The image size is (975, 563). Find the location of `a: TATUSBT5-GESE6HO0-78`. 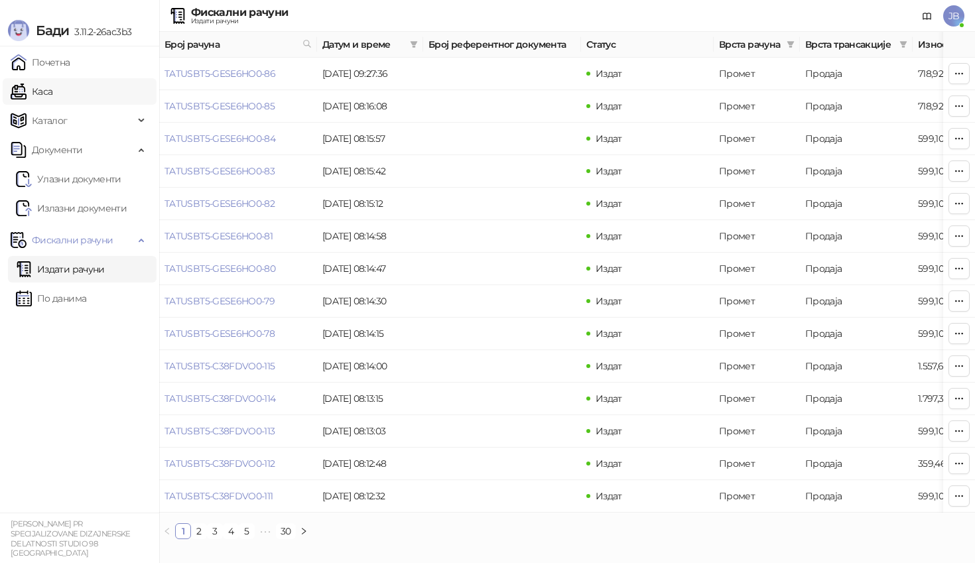

a: TATUSBT5-GESE6HO0-78 is located at coordinates (220, 334).